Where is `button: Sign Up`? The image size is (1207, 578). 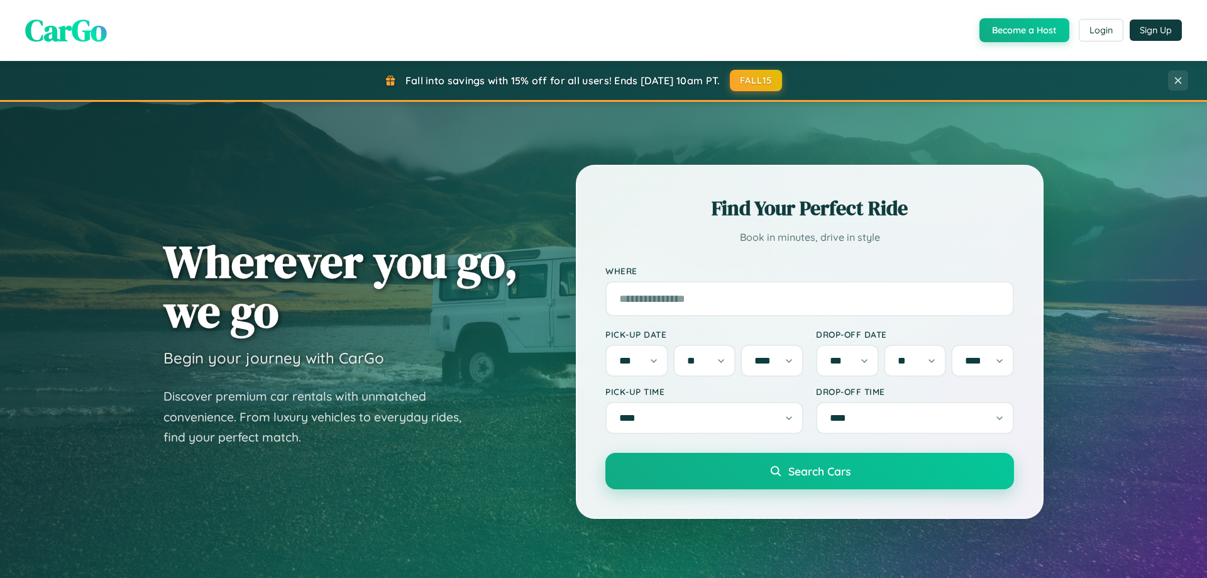 button: Sign Up is located at coordinates (1155, 30).